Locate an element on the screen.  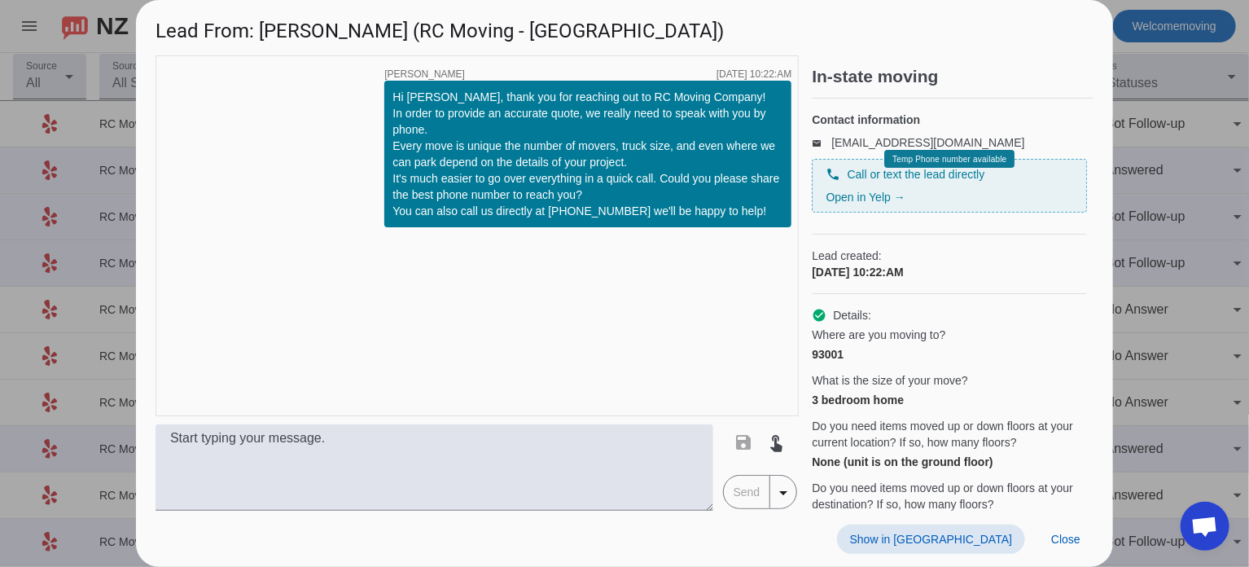
span: Close is located at coordinates (1066, 539).